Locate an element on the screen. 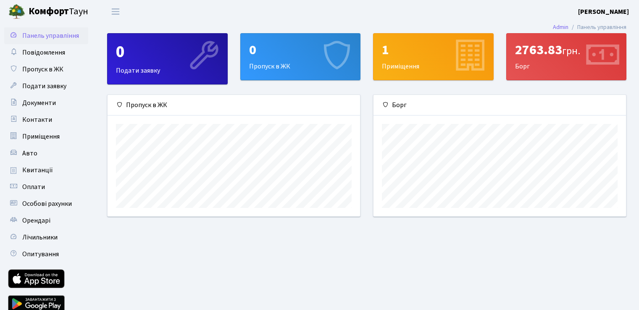  span: Контакти is located at coordinates (37, 120).